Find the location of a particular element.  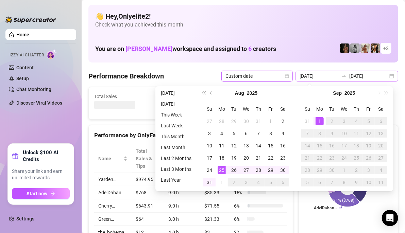

td: 2025-09-01 is located at coordinates (320, 121).